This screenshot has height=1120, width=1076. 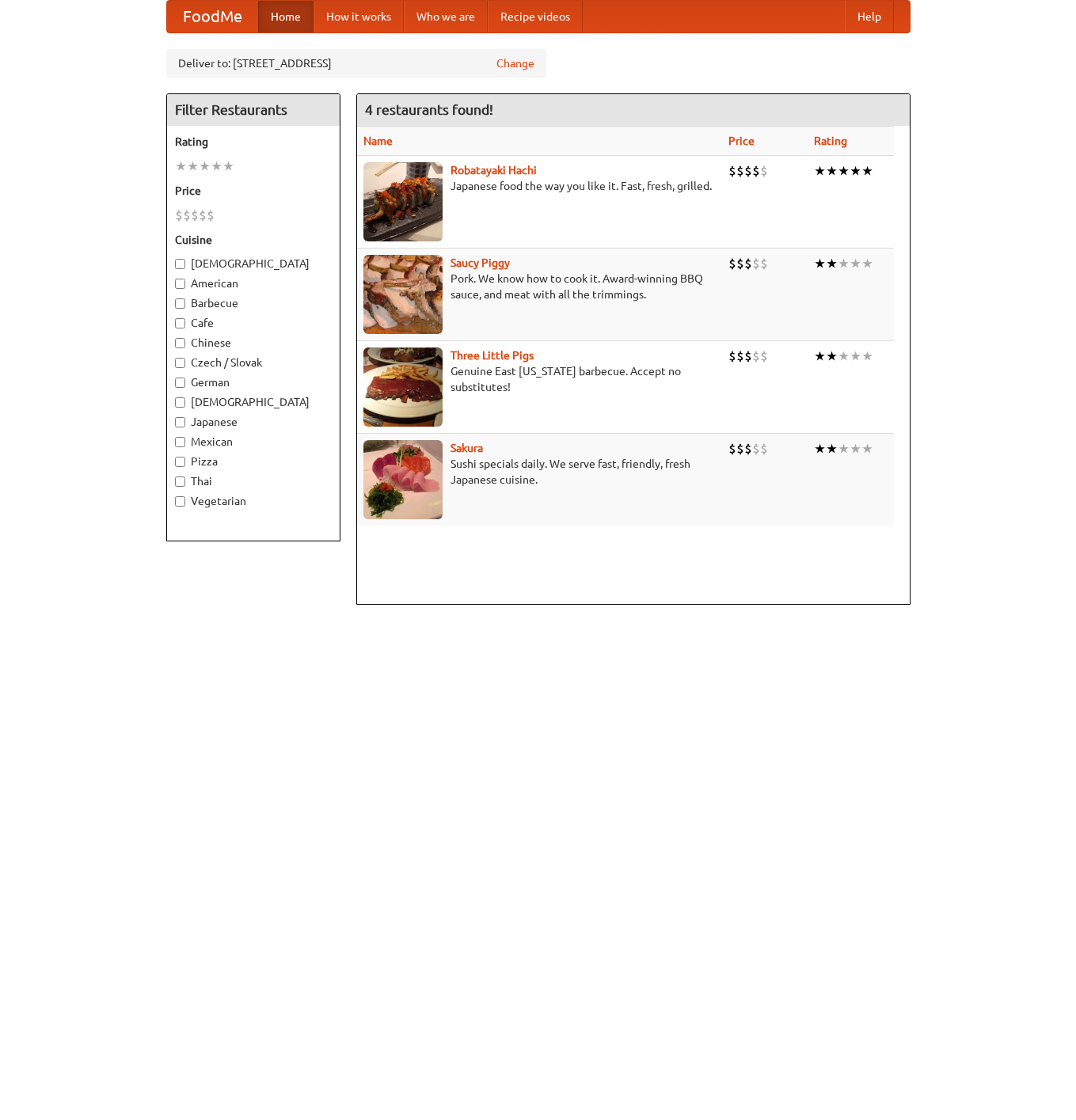 What do you see at coordinates (253, 323) in the screenshot?
I see `label: Cafe` at bounding box center [253, 323].